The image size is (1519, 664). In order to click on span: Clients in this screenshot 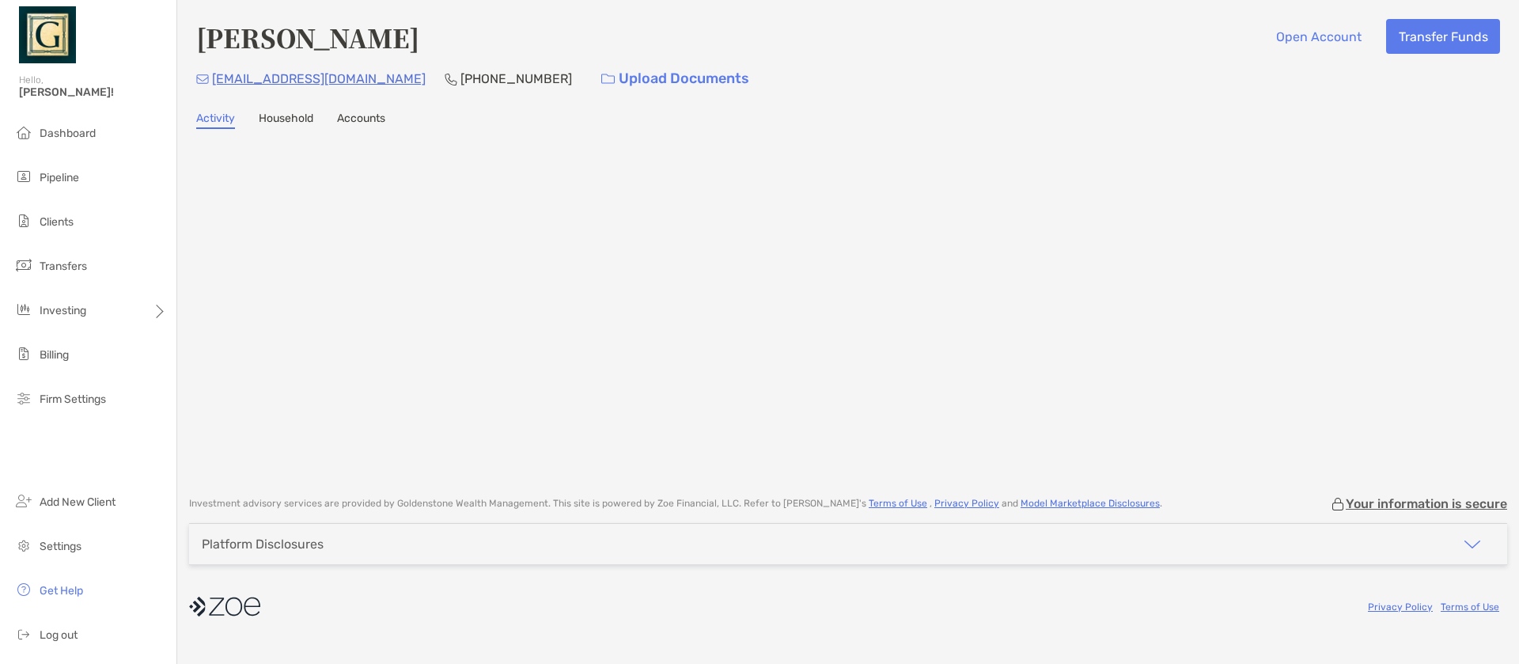, I will do `click(56, 222)`.